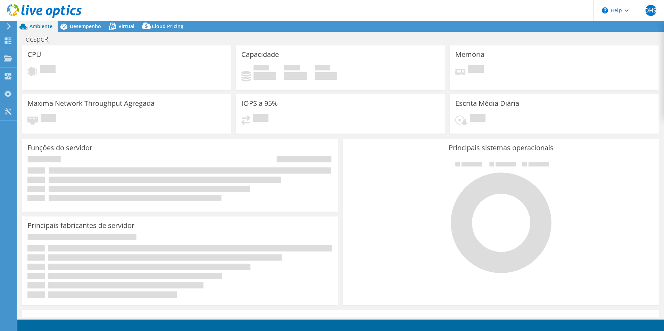 This screenshot has height=331, width=664. Describe the element at coordinates (167, 26) in the screenshot. I see `span: Cloud Pricing` at that location.